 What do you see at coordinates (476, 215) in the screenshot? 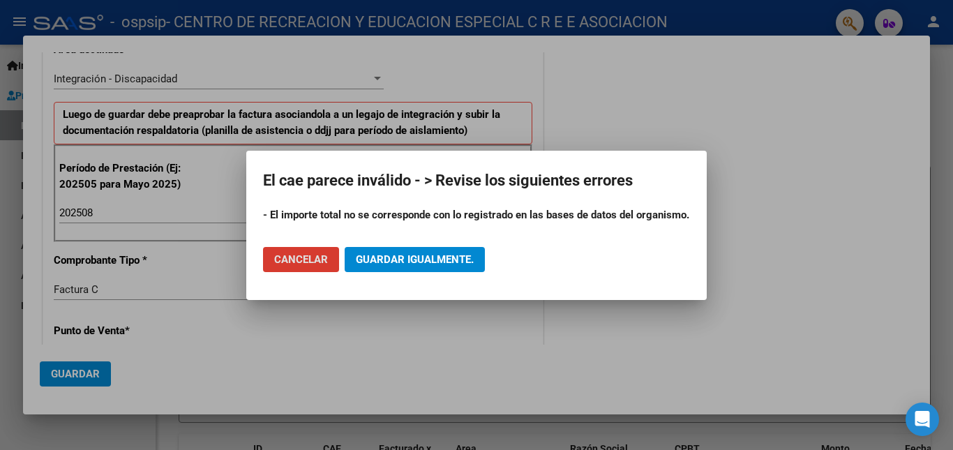
I see `strong: - El importe total no se corresponde con lo registrado en las bases de datos del organismo.` at bounding box center [476, 215].